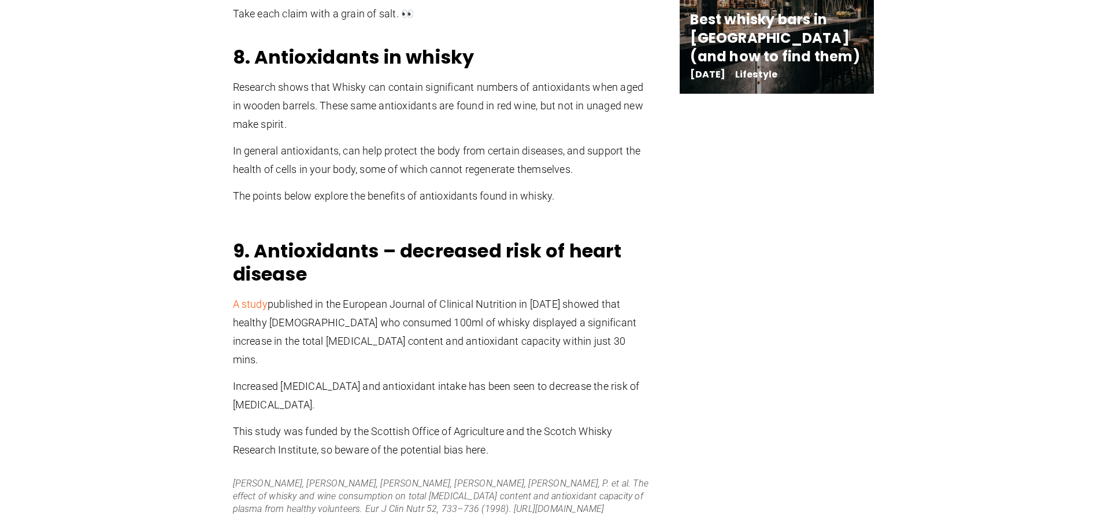 The width and height of the screenshot is (1101, 527). What do you see at coordinates (441, 14) in the screenshot?
I see `p: Take each claim with a grain of salt. 👀` at bounding box center [441, 14].